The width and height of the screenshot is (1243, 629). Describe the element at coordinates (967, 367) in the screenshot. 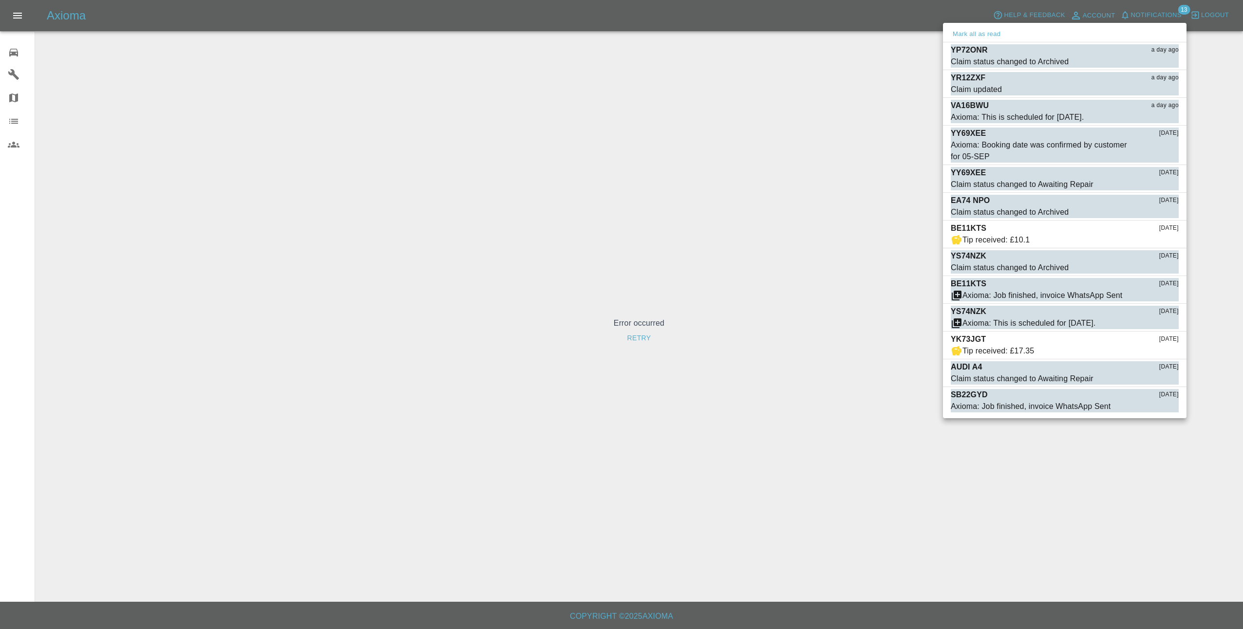

I see `p: AUDI A4` at that location.